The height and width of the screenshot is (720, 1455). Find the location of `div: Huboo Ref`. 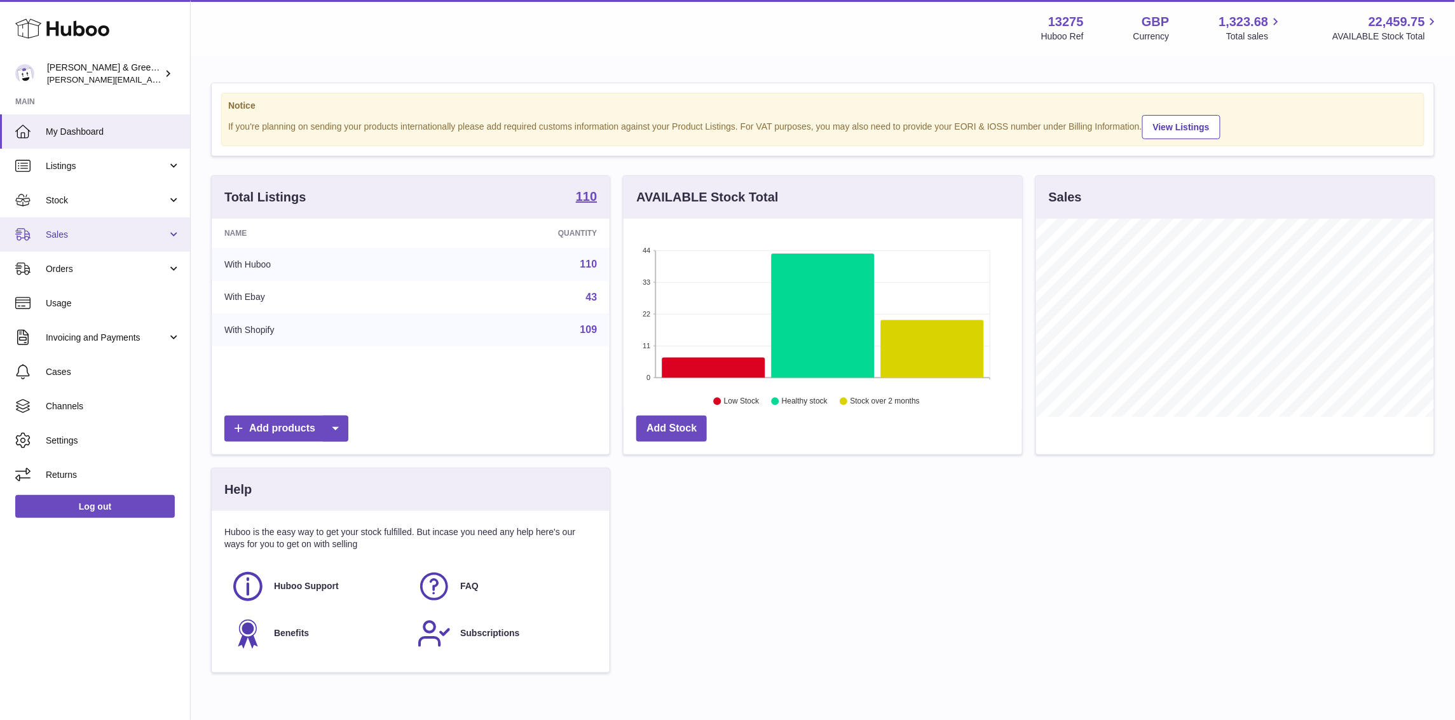

div: Huboo Ref is located at coordinates (1062, 36).